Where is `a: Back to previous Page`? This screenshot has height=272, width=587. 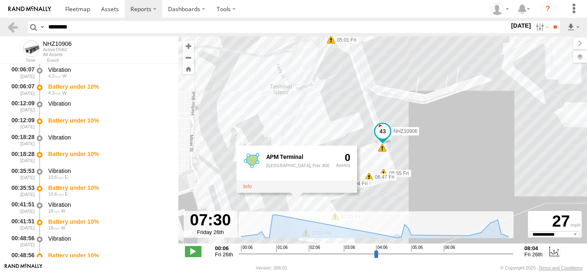 a: Back to previous Page is located at coordinates (12, 27).